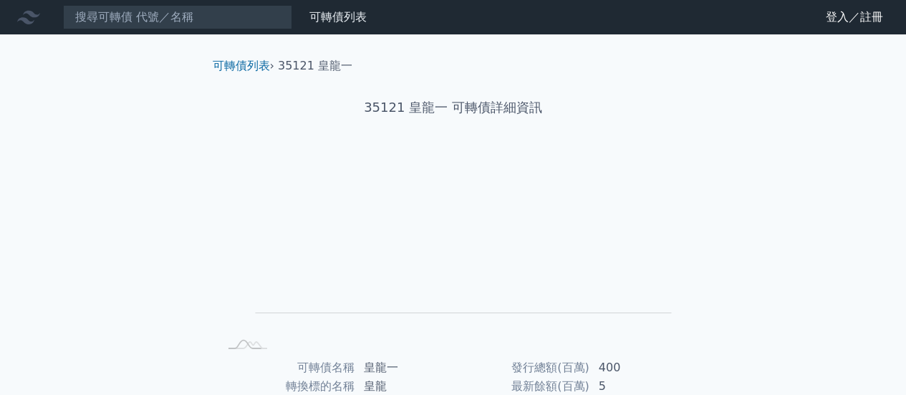 The width and height of the screenshot is (906, 395). I want to click on g: Chart, so click(457, 248).